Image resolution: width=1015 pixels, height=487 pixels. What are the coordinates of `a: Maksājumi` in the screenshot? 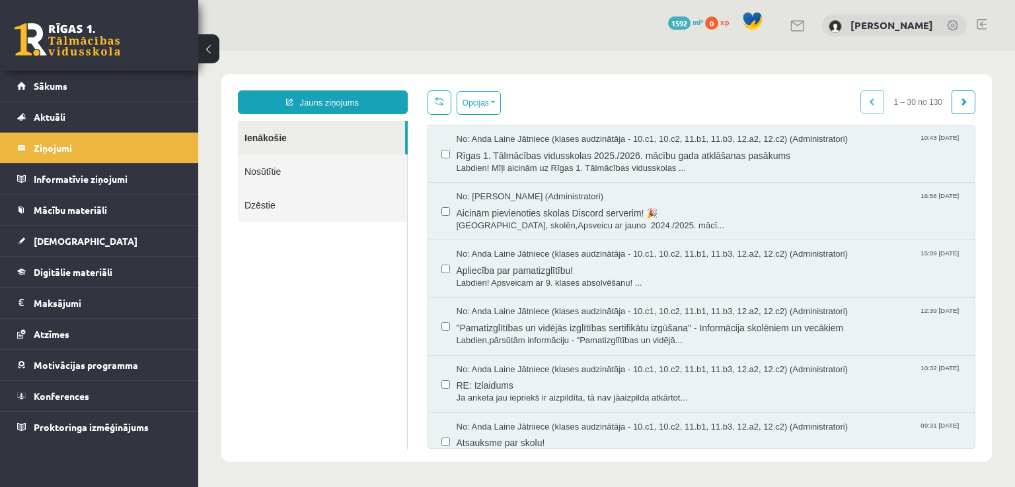 It's located at (99, 303).